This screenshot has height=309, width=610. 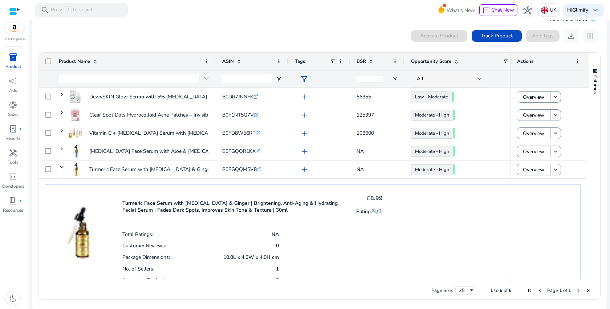 What do you see at coordinates (13, 90) in the screenshot?
I see `p: Ads` at bounding box center [13, 90].